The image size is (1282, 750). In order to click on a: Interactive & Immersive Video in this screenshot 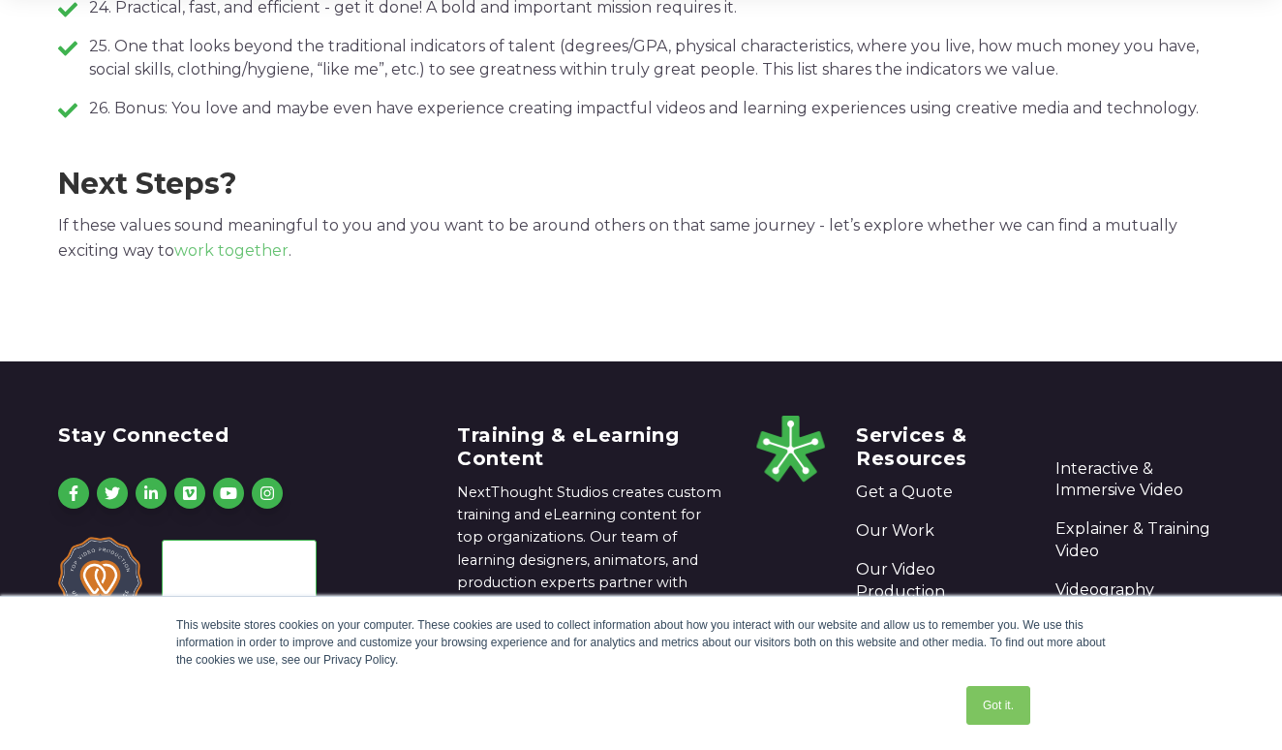, I will do `click(1140, 479)`.